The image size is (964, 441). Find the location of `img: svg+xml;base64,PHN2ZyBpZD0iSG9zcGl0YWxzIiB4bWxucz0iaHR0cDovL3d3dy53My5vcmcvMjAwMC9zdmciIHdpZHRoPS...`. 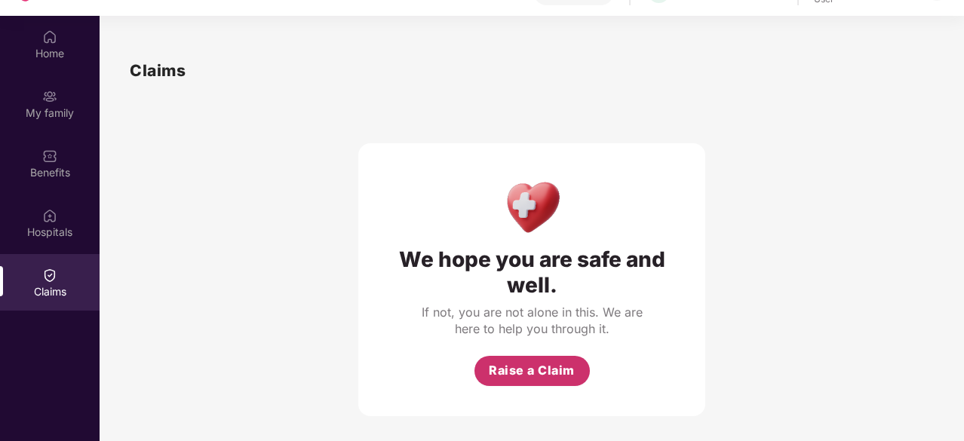

img: svg+xml;base64,PHN2ZyBpZD0iSG9zcGl0YWxzIiB4bWxucz0iaHR0cDovL3d3dy53My5vcmcvMjAwMC9zdmciIHdpZHRoPS... is located at coordinates (50, 216).